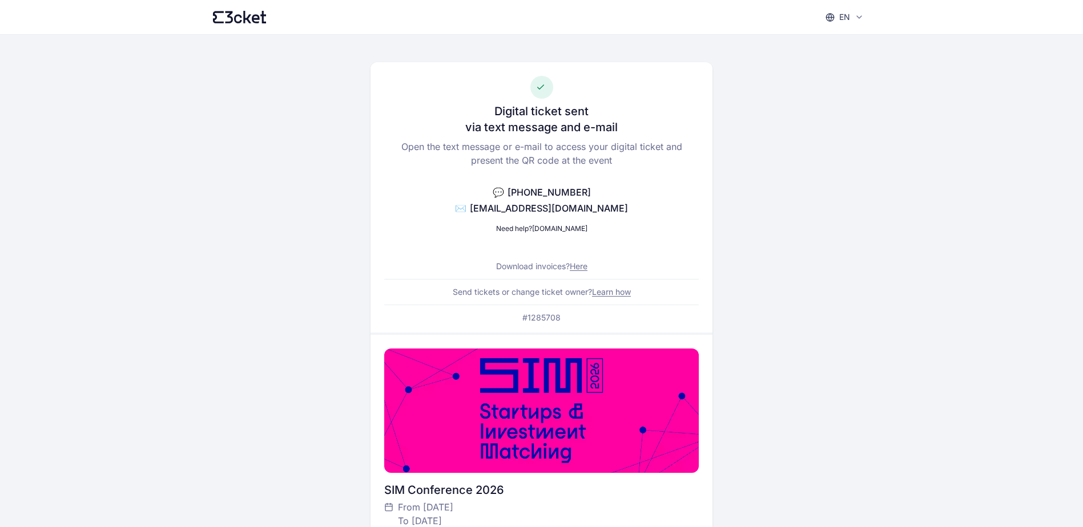  I want to click on div: SIM Conference 2026, so click(541, 490).